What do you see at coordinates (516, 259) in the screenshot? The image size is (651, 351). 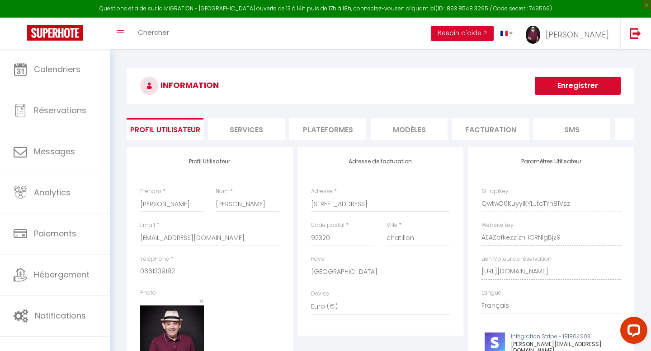 I see `label: Lien Moteur de réservation` at bounding box center [516, 259].